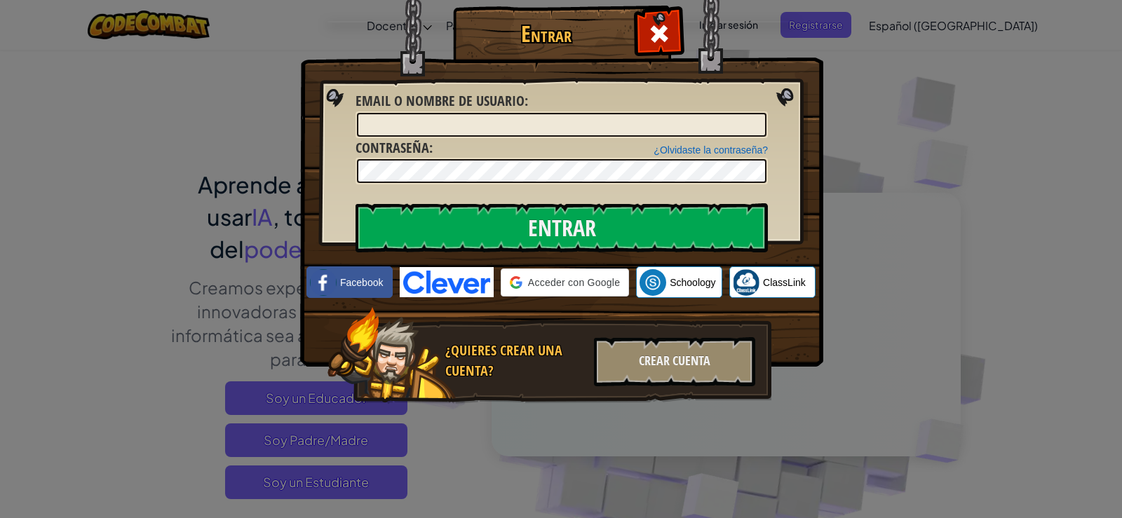 This screenshot has width=1122, height=518. I want to click on span: Schoology, so click(692, 283).